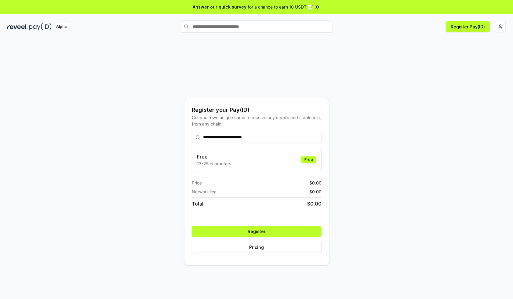 This screenshot has width=513, height=299. What do you see at coordinates (467, 27) in the screenshot?
I see `button: Register Pay(ID)` at bounding box center [467, 27].